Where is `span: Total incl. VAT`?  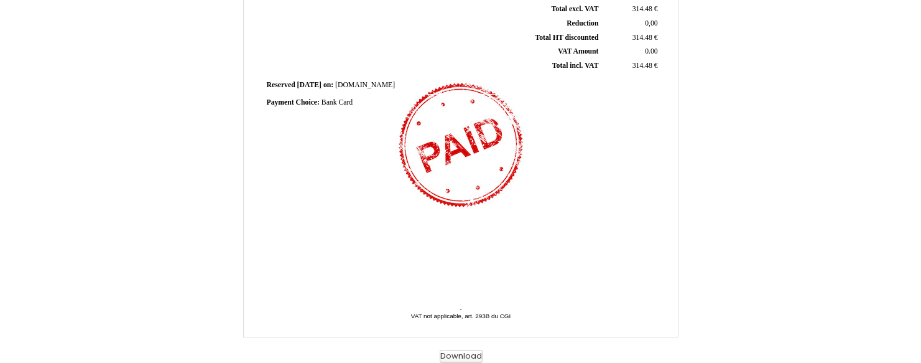
span: Total incl. VAT is located at coordinates (575, 65).